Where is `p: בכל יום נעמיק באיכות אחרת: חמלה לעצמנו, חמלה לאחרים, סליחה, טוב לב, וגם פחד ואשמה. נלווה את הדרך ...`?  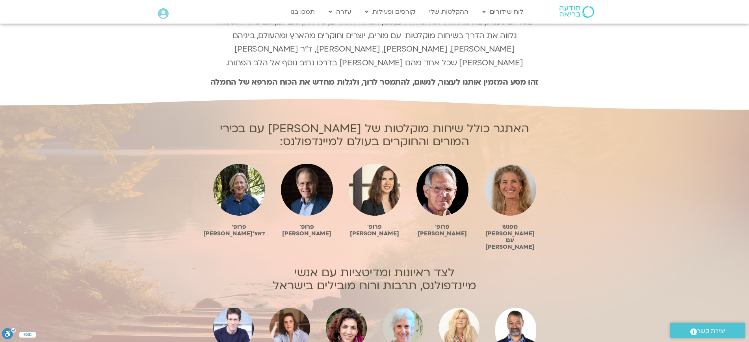
p: בכל יום נעמיק באיכות אחרת: חמלה לעצמנו, חמלה לאחרים, סליחה, טוב לב, וגם פחד ואשמה. נלווה את הדרך ... is located at coordinates (374, 43).